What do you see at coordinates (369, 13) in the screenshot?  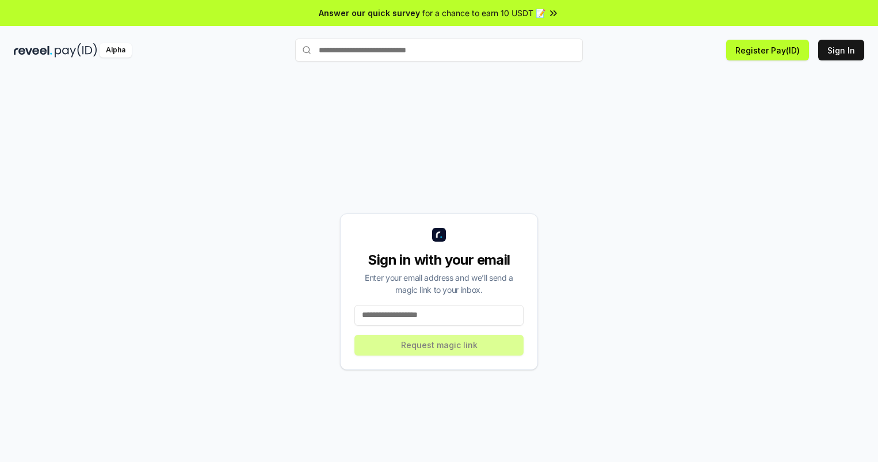 I see `span: Answer our quick survey` at bounding box center [369, 13].